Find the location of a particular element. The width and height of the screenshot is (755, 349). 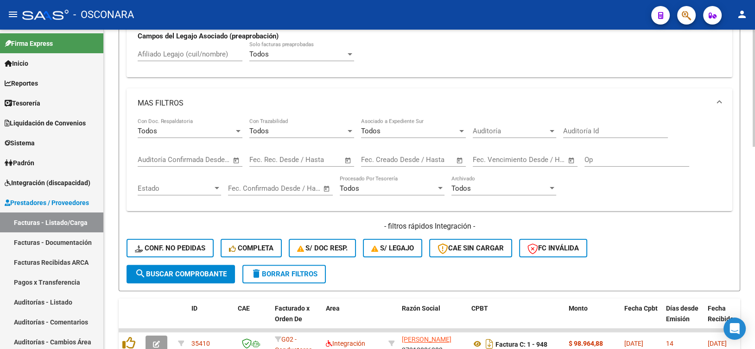

span: Prestadores / Proveedores is located at coordinates (47, 203).